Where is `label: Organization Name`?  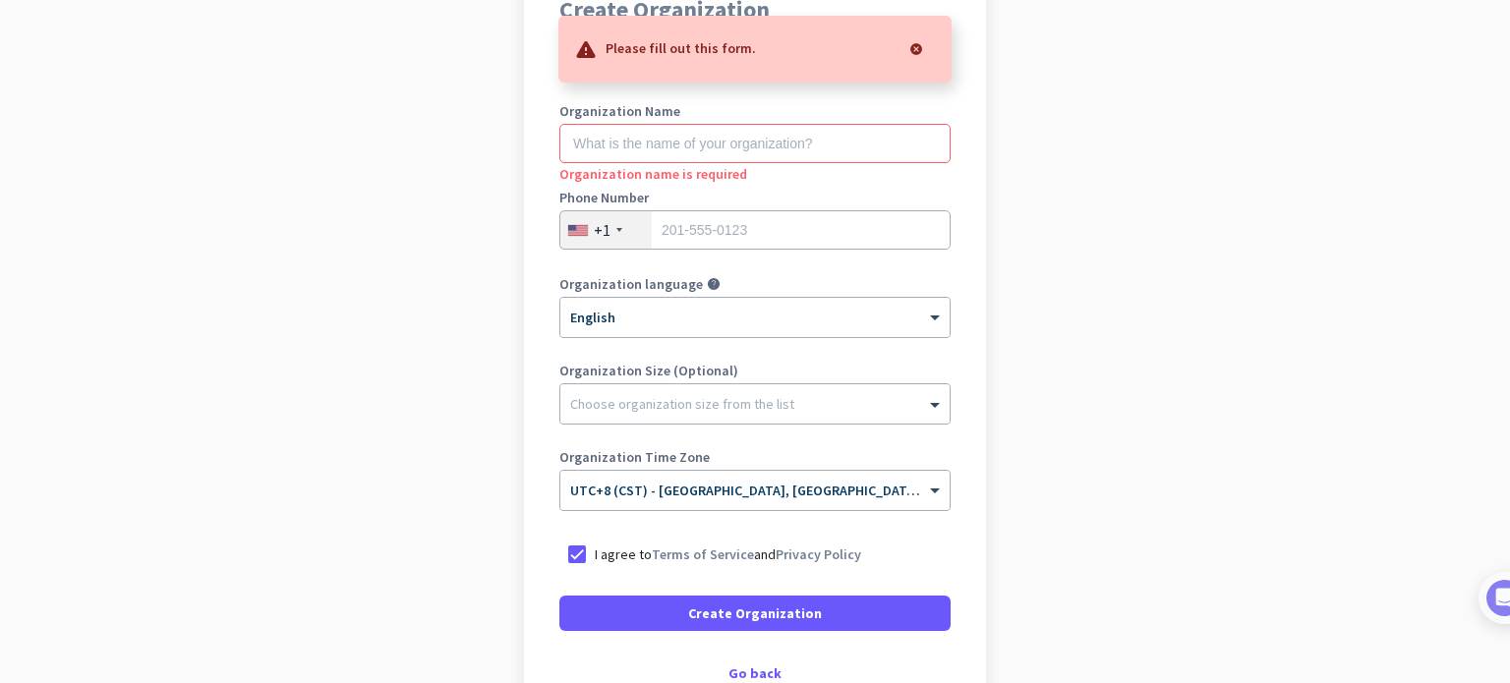 label: Organization Name is located at coordinates (755, 111).